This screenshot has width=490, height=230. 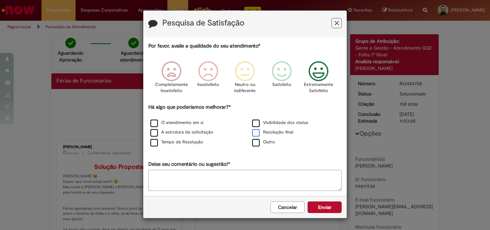 I want to click on label: Visibilidade dos status, so click(x=280, y=123).